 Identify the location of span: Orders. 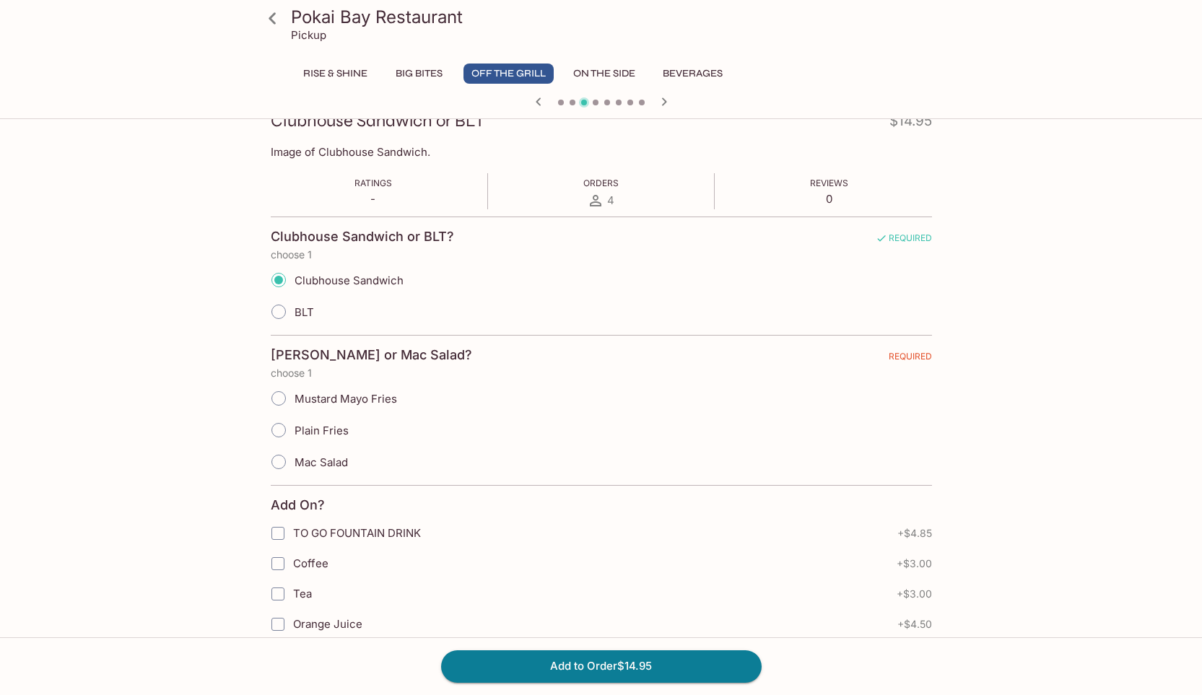
(601, 183).